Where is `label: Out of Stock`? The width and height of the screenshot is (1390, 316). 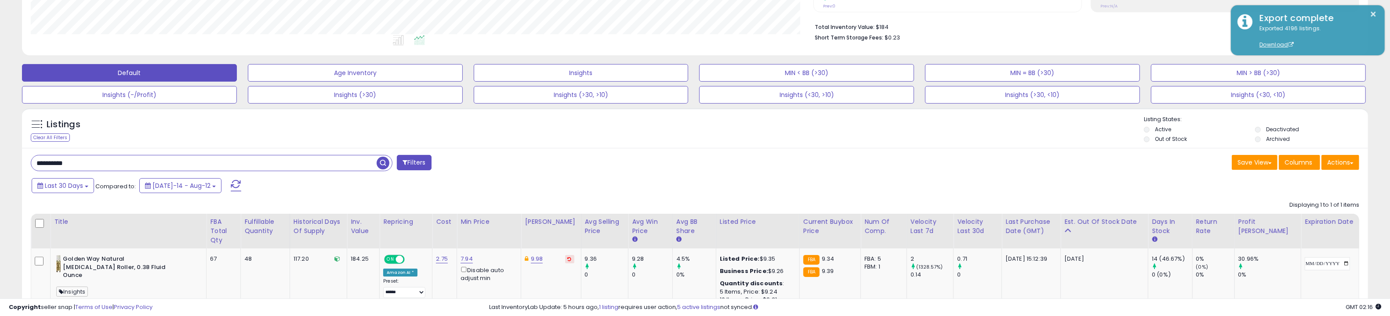 label: Out of Stock is located at coordinates (1171, 139).